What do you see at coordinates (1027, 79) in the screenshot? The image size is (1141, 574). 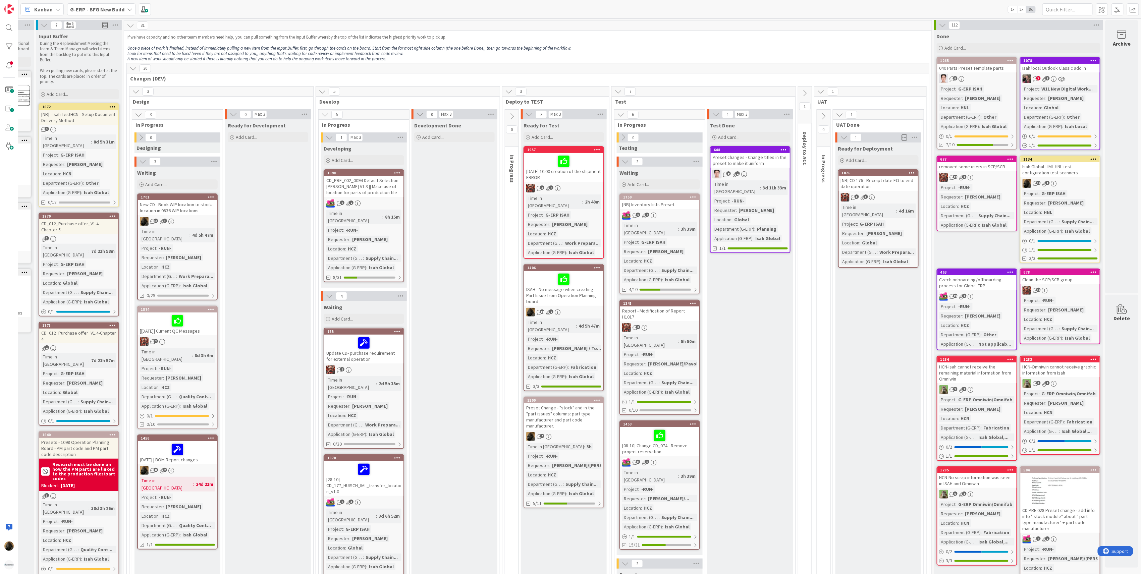 I see `img: BF` at bounding box center [1027, 79].